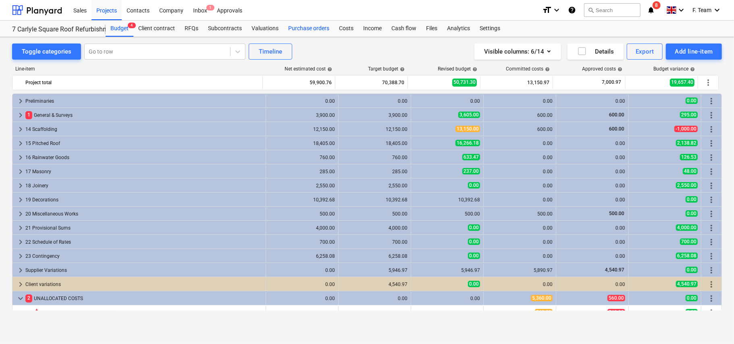 The width and height of the screenshot is (734, 344). I want to click on span: 5,360.00, so click(541, 298).